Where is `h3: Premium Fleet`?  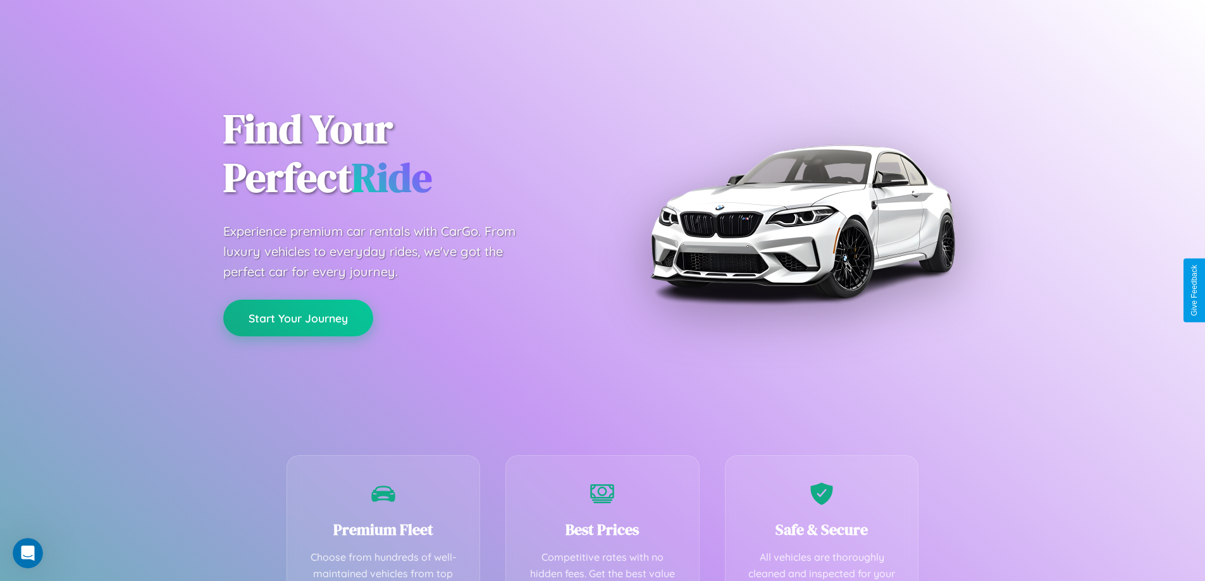
h3: Premium Fleet is located at coordinates (383, 530).